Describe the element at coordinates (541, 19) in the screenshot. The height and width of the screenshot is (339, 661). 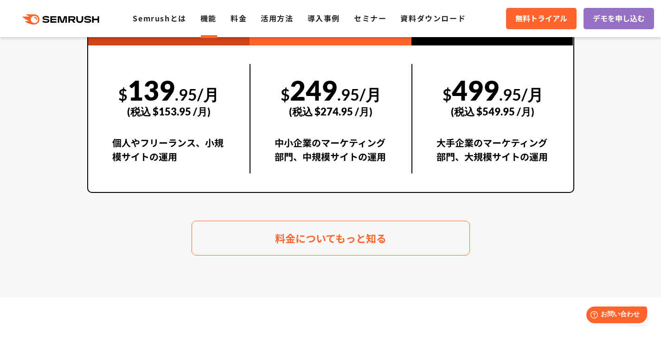
I see `a: 無料トライアル` at that location.